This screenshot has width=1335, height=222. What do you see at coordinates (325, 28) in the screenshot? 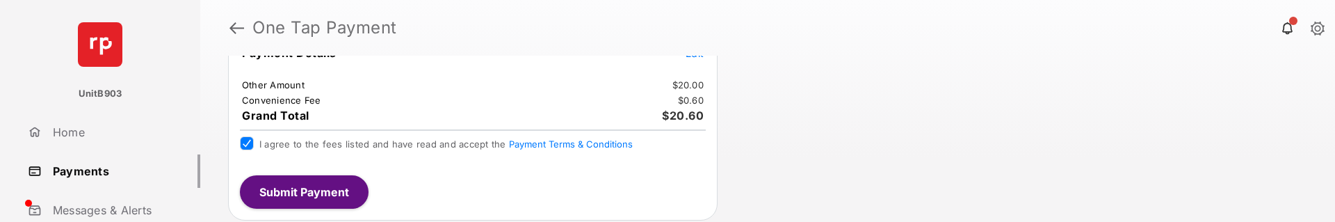
I see `strong: One Tap Payment` at bounding box center [325, 28].